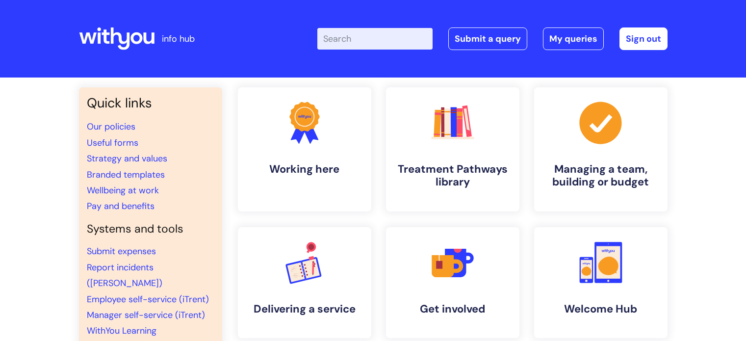  What do you see at coordinates (644, 39) in the screenshot?
I see `a: Sign out` at bounding box center [644, 39].